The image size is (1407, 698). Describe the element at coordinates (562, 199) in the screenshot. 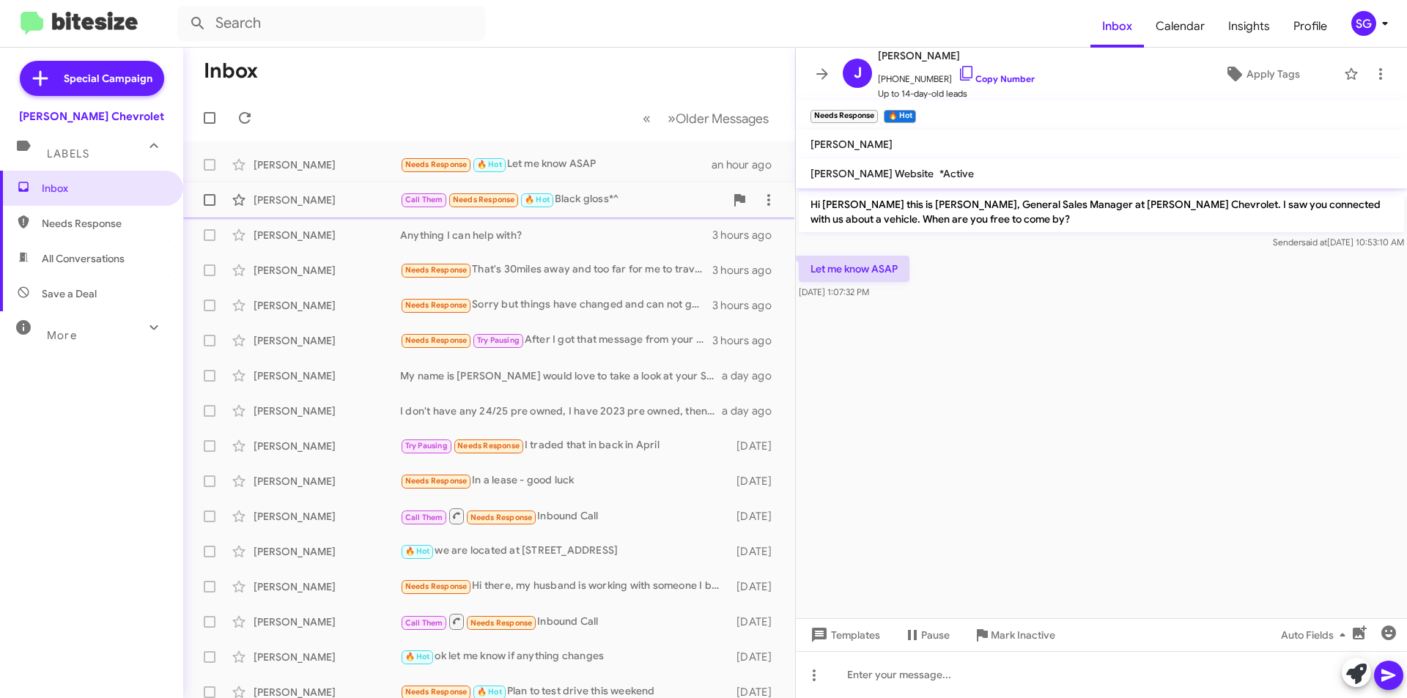

I see `div: Black gloss*^` at that location.